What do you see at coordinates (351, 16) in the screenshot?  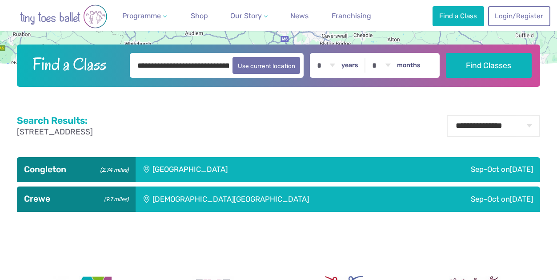 I see `a: Franchising` at bounding box center [351, 16].